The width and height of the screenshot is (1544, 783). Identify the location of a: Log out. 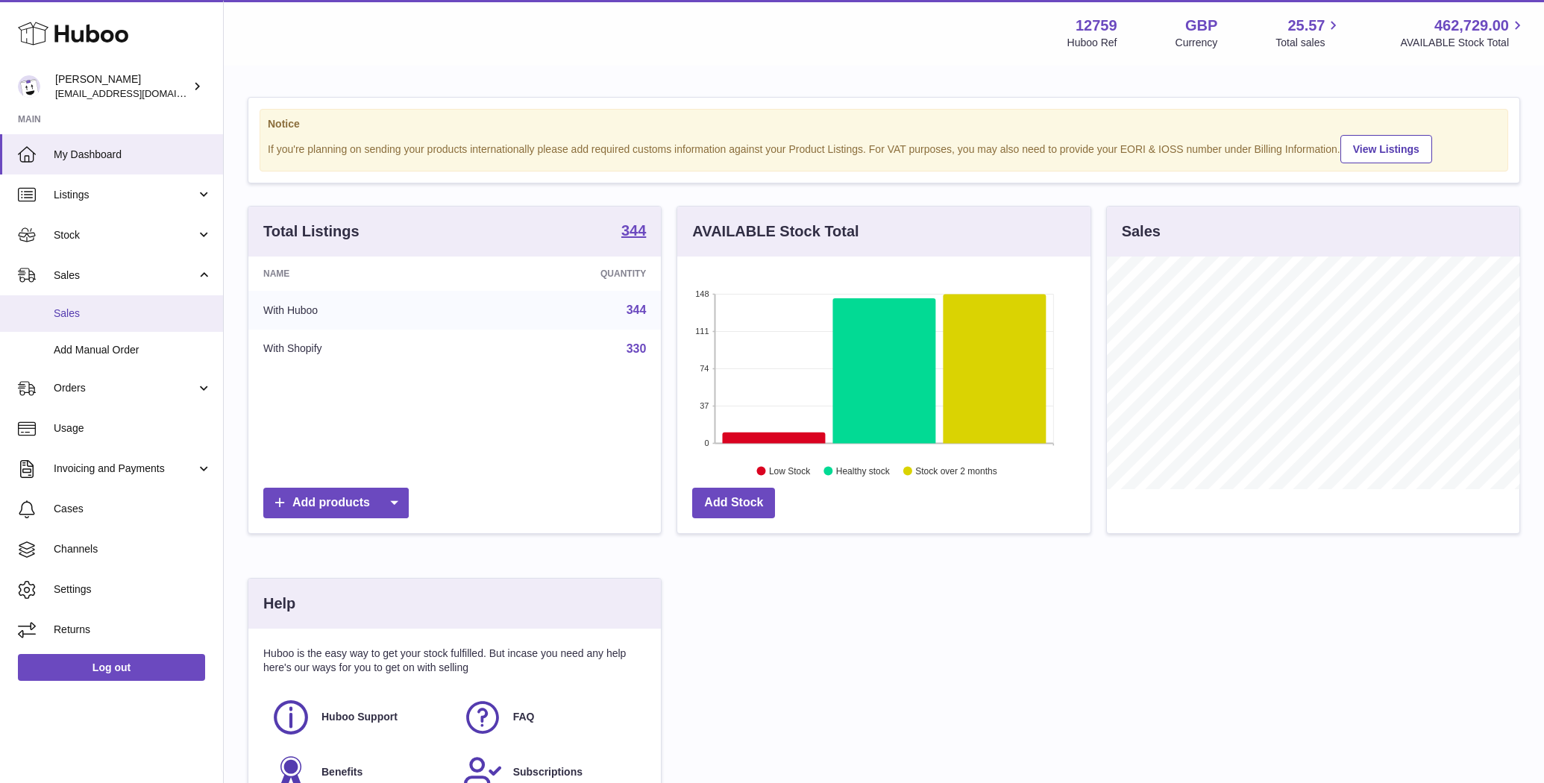
(111, 668).